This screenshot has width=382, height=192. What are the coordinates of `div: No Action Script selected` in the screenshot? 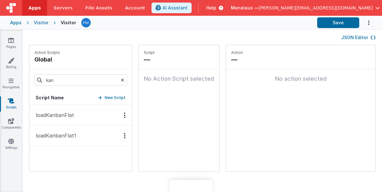 It's located at (179, 79).